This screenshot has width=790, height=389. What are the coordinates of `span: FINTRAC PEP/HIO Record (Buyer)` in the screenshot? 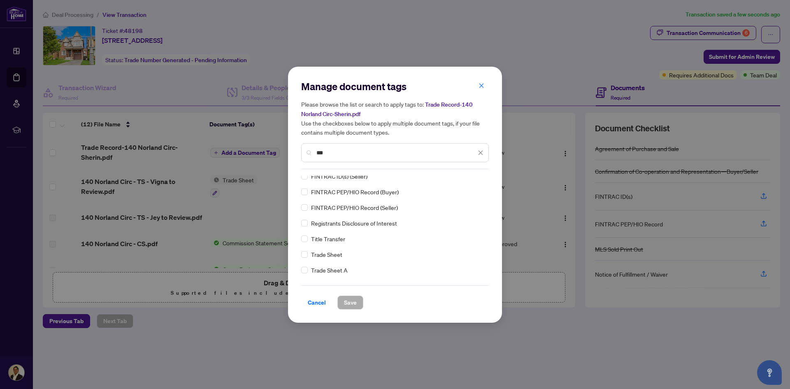 It's located at (355, 192).